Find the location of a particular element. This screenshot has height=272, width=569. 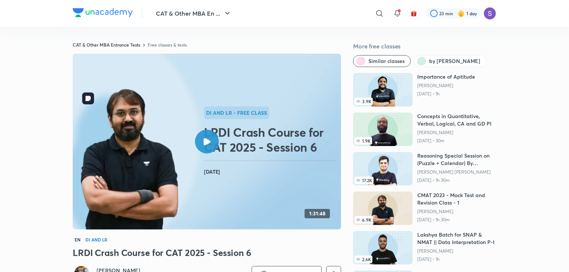

span: 1.9K is located at coordinates (363, 141).